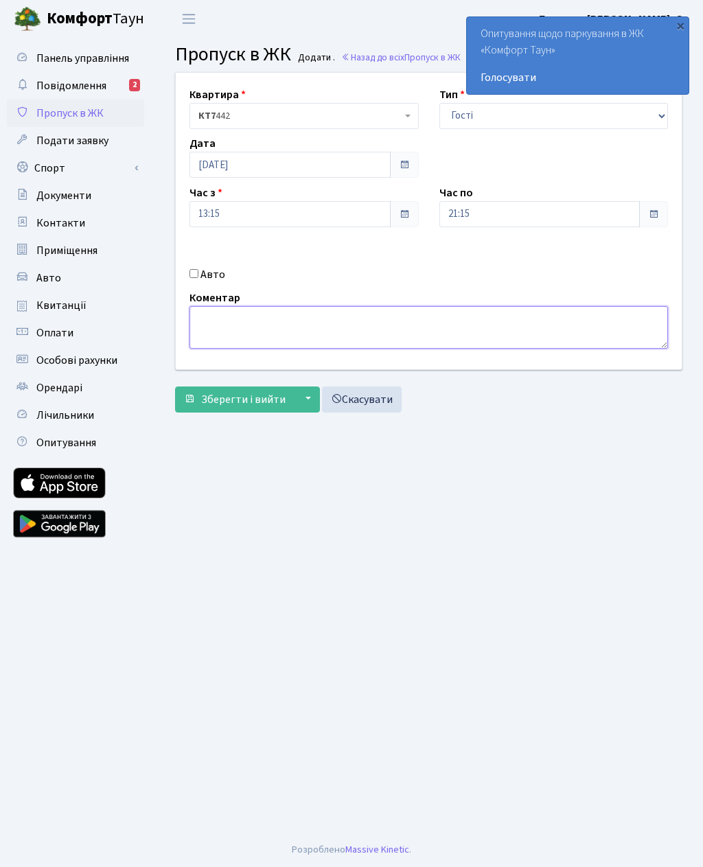 The height and width of the screenshot is (867, 703). What do you see at coordinates (577, 56) in the screenshot?
I see `div: Опитування щодо паркування в ЖК «Комфорт Таун»` at bounding box center [577, 56].